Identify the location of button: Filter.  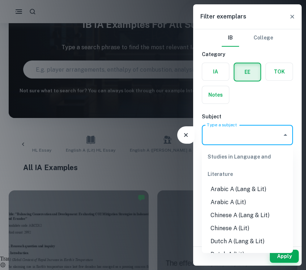
(186, 135).